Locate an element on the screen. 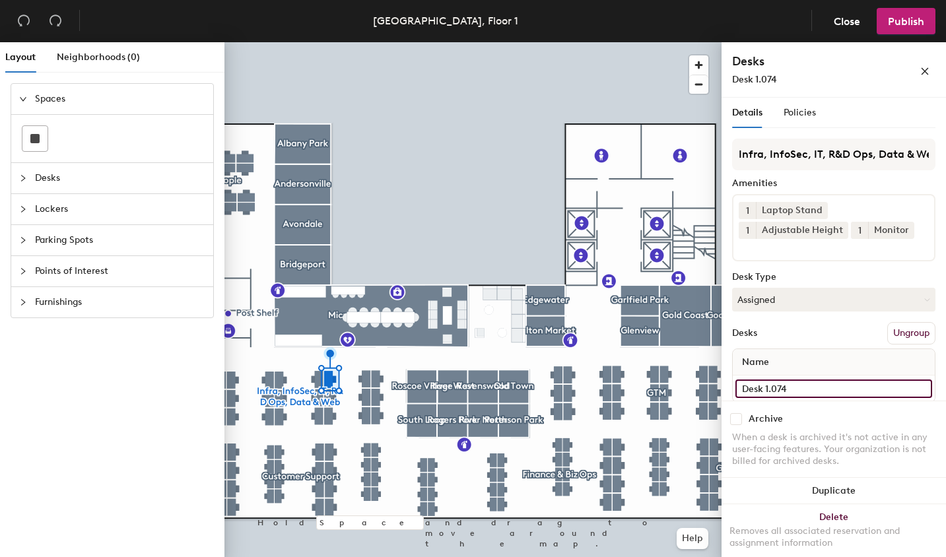 This screenshot has height=557, width=946. span: Desk 1.074 is located at coordinates (755, 79).